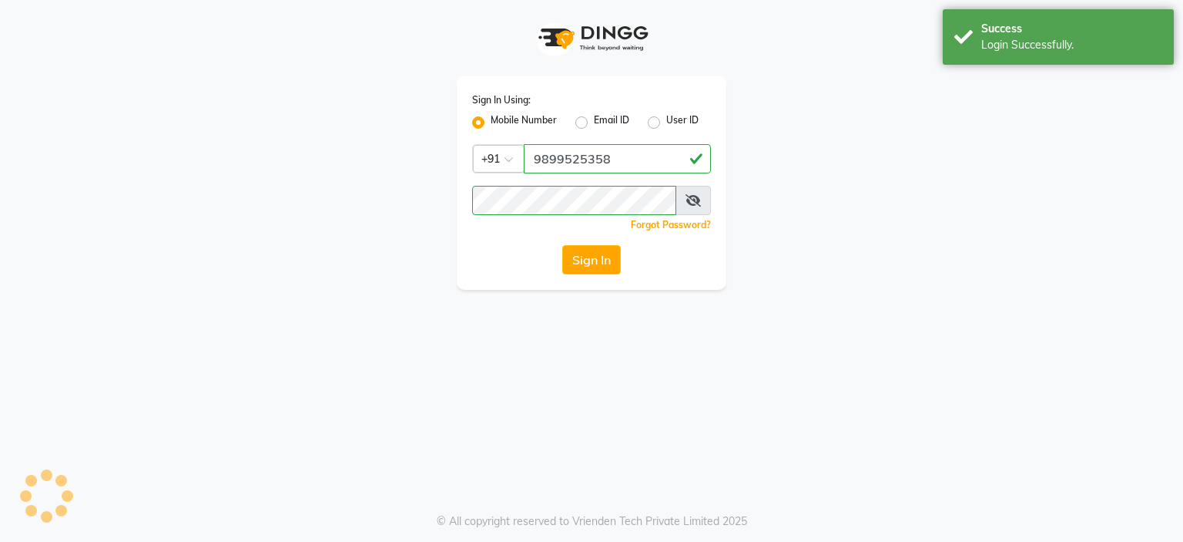  What do you see at coordinates (524, 123) in the screenshot?
I see `label: Mobile Number` at bounding box center [524, 123].